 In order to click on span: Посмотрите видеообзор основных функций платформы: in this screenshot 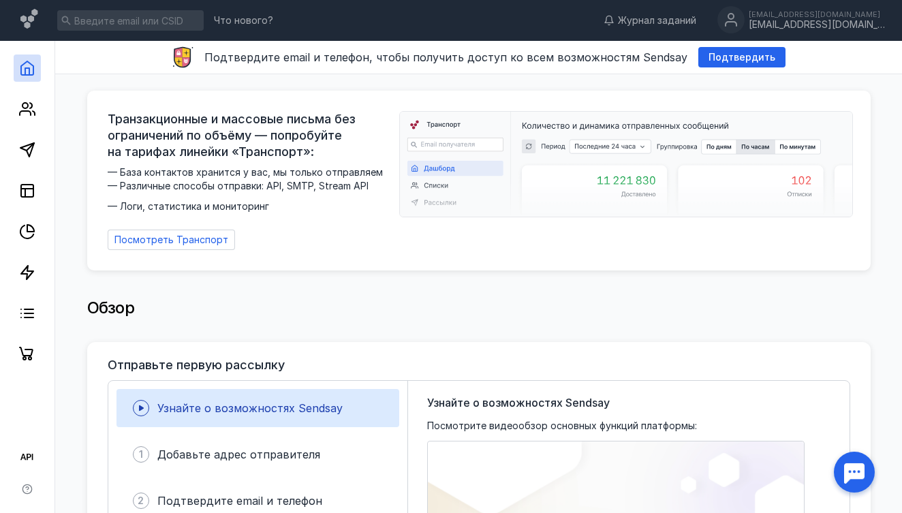, I will do `click(562, 426)`.